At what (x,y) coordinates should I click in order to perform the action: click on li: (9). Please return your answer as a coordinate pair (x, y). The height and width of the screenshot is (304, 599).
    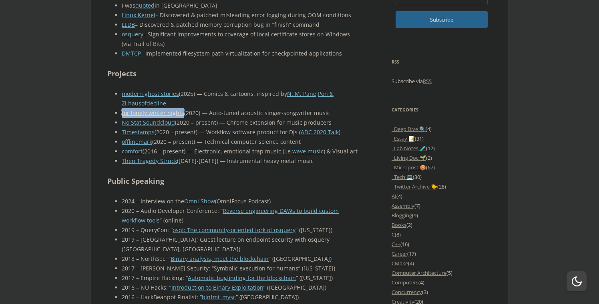
    Looking at the image, I should click on (441, 216).